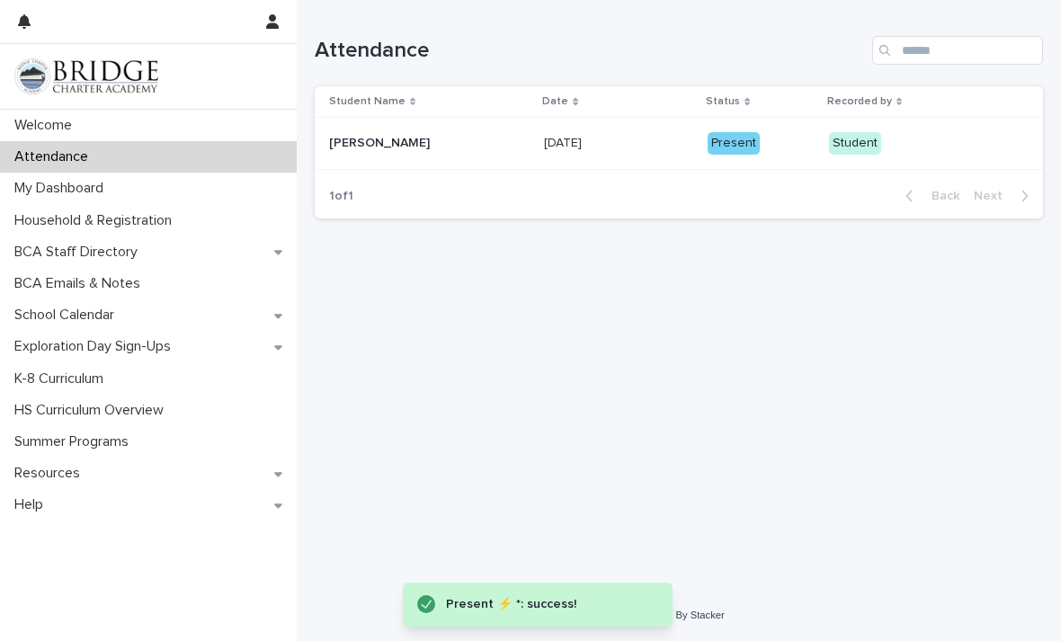  Describe the element at coordinates (341, 196) in the screenshot. I see `p: 1 of 1` at that location.